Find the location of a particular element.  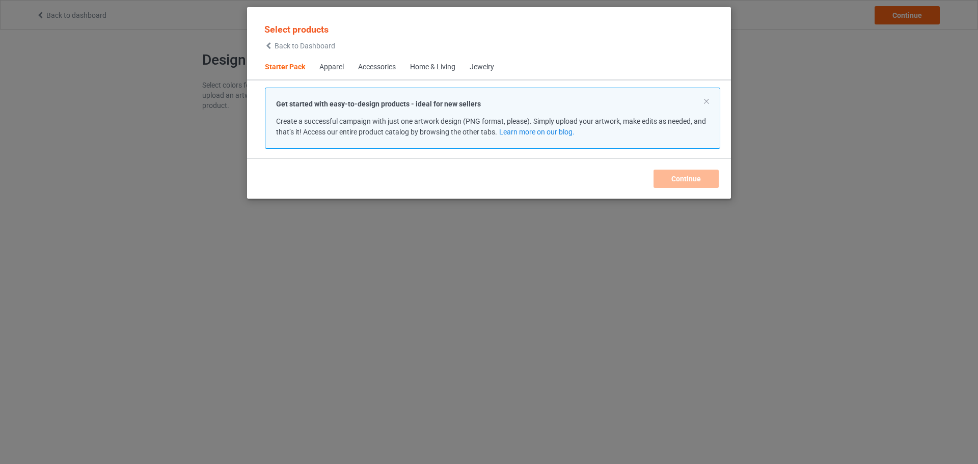

span: Back to Dashboard is located at coordinates (305, 46).